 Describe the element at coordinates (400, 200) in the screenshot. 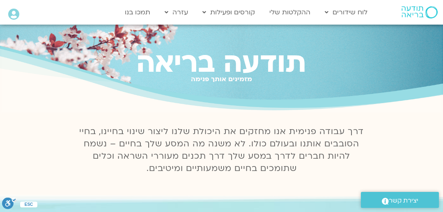

I see `a: יצירת קשר` at that location.